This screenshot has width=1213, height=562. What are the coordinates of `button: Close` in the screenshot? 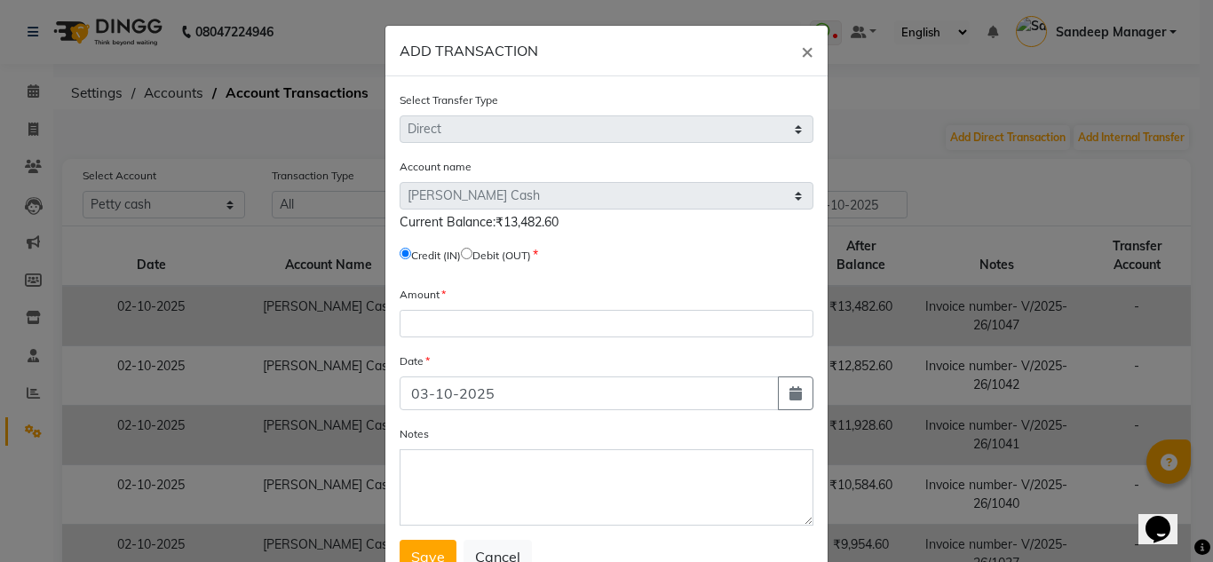 It's located at (807, 51).